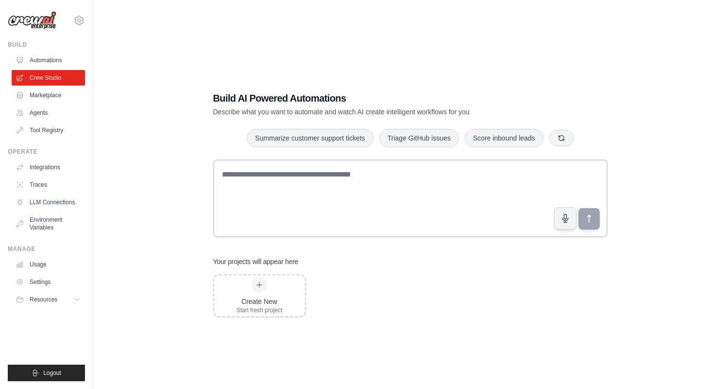 The width and height of the screenshot is (727, 389). What do you see at coordinates (48, 60) in the screenshot?
I see `a: Automations` at bounding box center [48, 60].